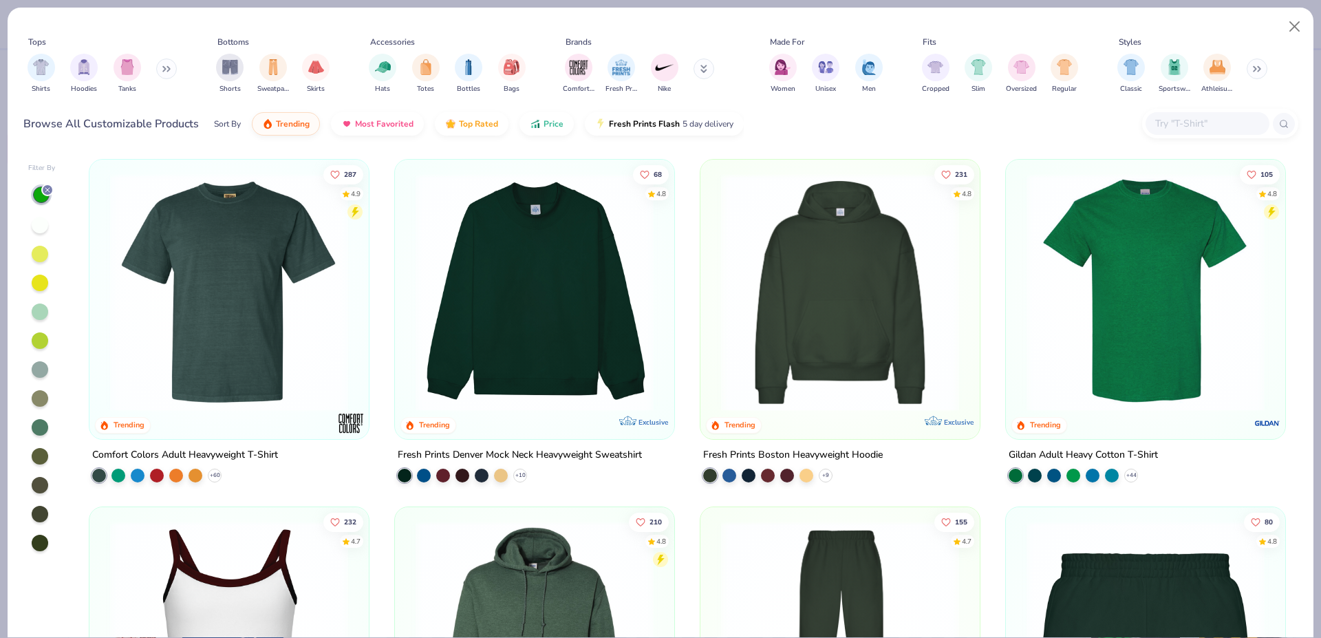 This screenshot has width=1321, height=638. Describe the element at coordinates (869, 67) in the screenshot. I see `img: Men Image` at that location.